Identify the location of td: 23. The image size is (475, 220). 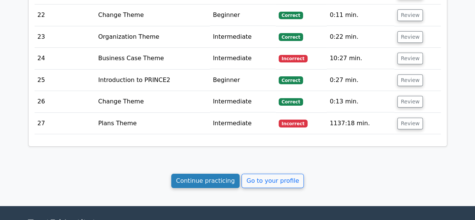
(65, 37).